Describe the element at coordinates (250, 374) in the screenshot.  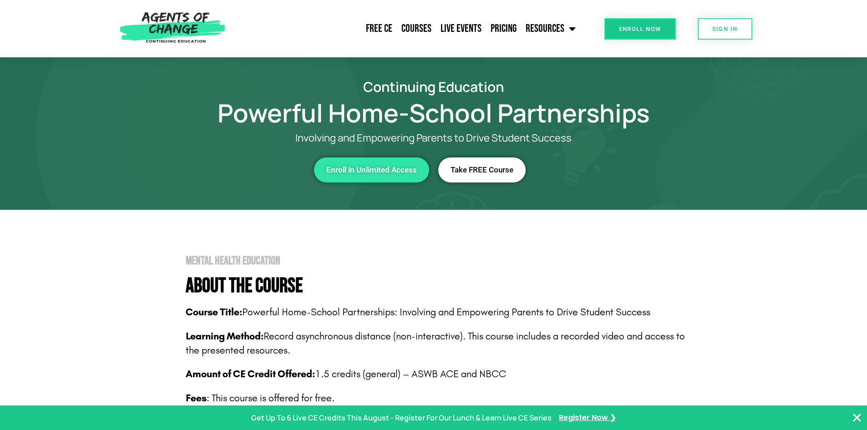
I see `span: Amount of CE Credit Offered:` at that location.